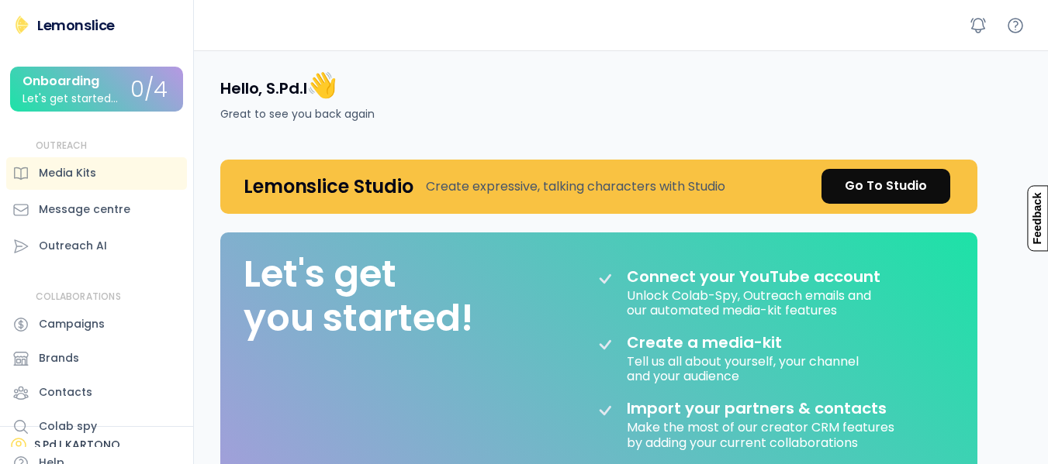 The height and width of the screenshot is (464, 1048). Describe the element at coordinates (71, 324) in the screenshot. I see `div: Campaigns` at that location.